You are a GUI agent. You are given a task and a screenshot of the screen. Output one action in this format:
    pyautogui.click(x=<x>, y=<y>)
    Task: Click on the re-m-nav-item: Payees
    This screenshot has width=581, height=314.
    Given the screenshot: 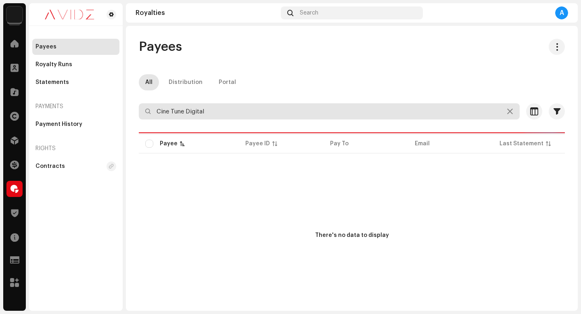 What is the action you would take?
    pyautogui.click(x=76, y=47)
    